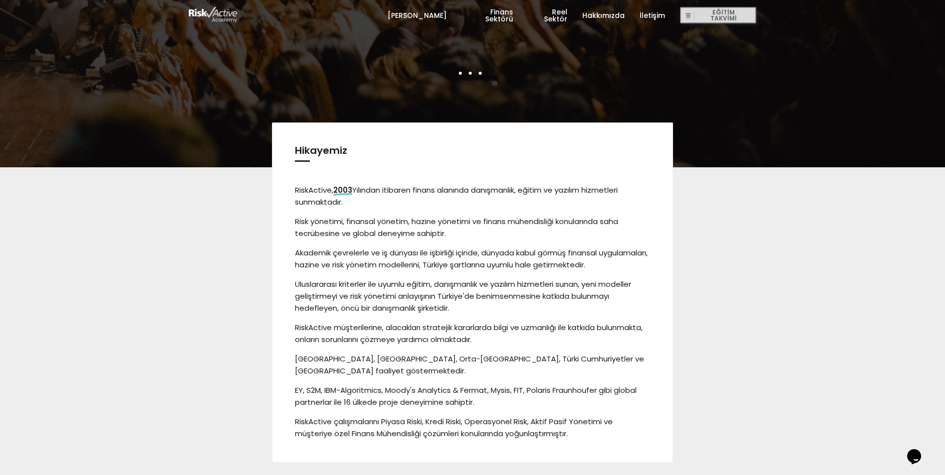 The height and width of the screenshot is (475, 945). Describe the element at coordinates (473, 334) in the screenshot. I see `p: RiskActive müşterilerine, alacakları stratejik kararlarda bilgi ve uzmanlığı ile katkıda bulunmak...` at that location.